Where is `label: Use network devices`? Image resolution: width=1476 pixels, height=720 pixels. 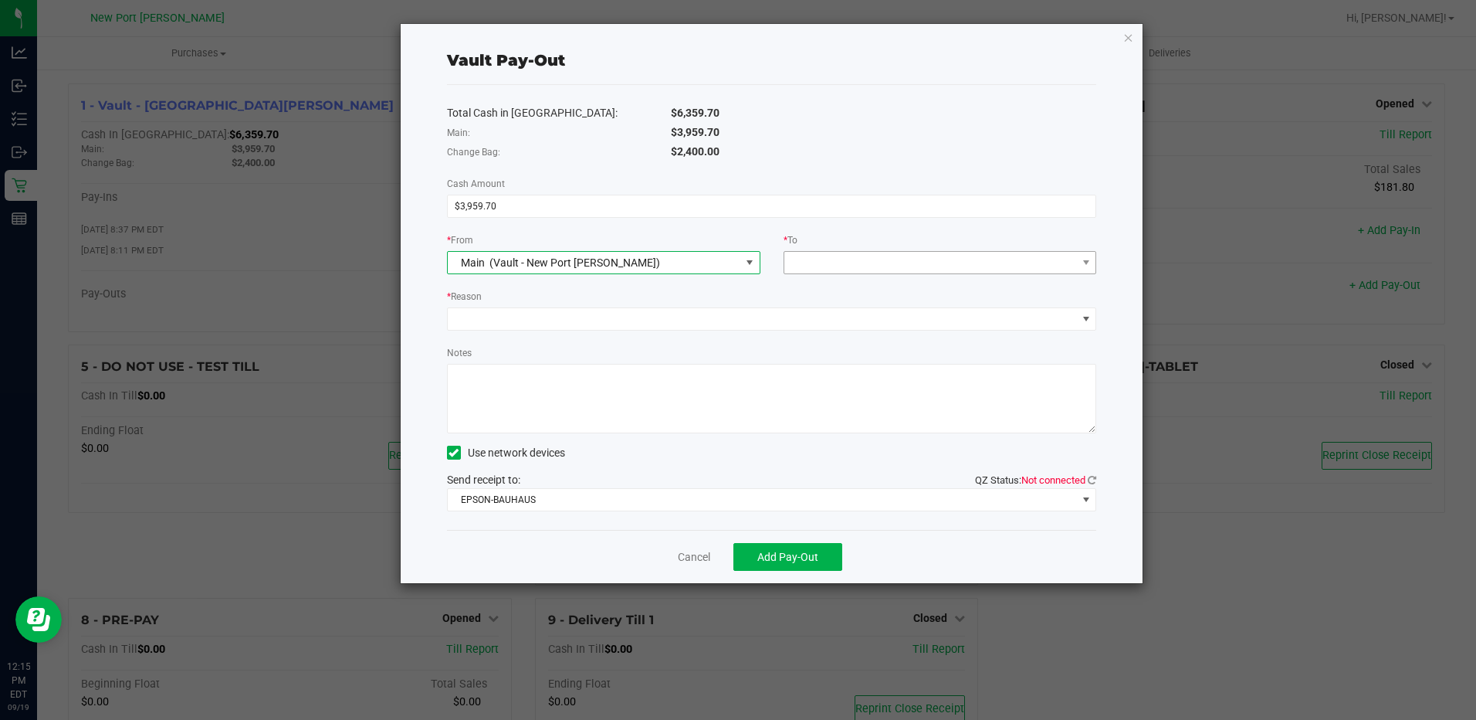
label: Use network devices is located at coordinates (506, 453).